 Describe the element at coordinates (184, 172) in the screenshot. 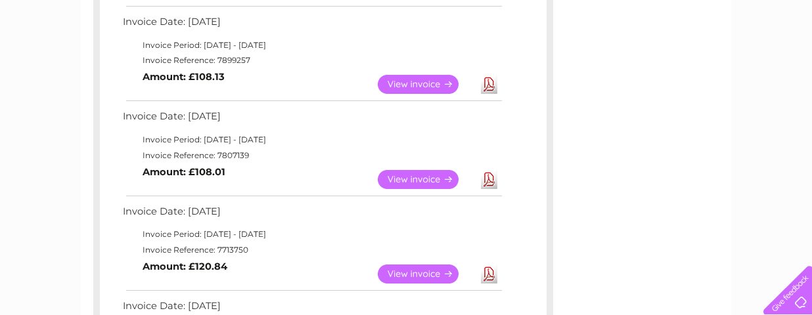

I see `b: Amount: £108.01` at that location.